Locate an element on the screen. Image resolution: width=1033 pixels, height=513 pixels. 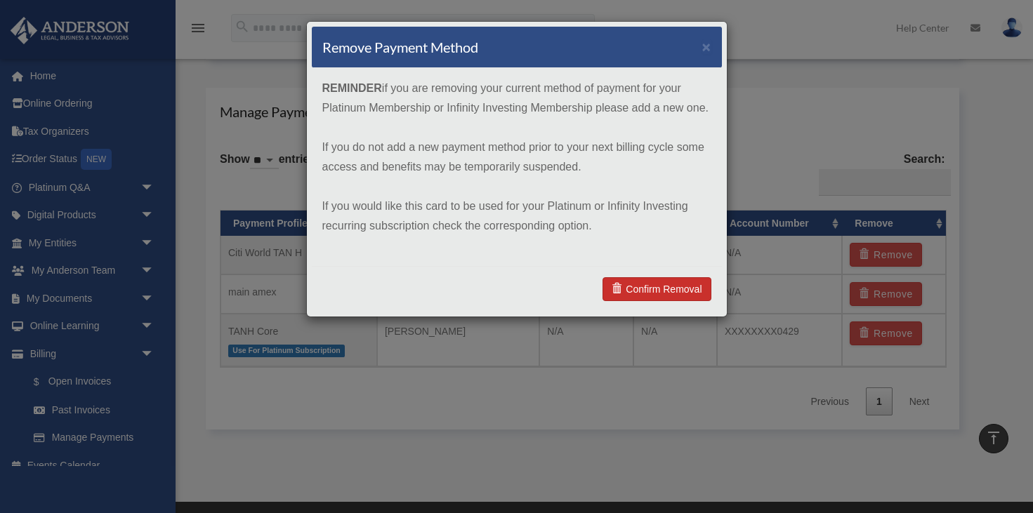
strong: REMINDER is located at coordinates (352, 88).